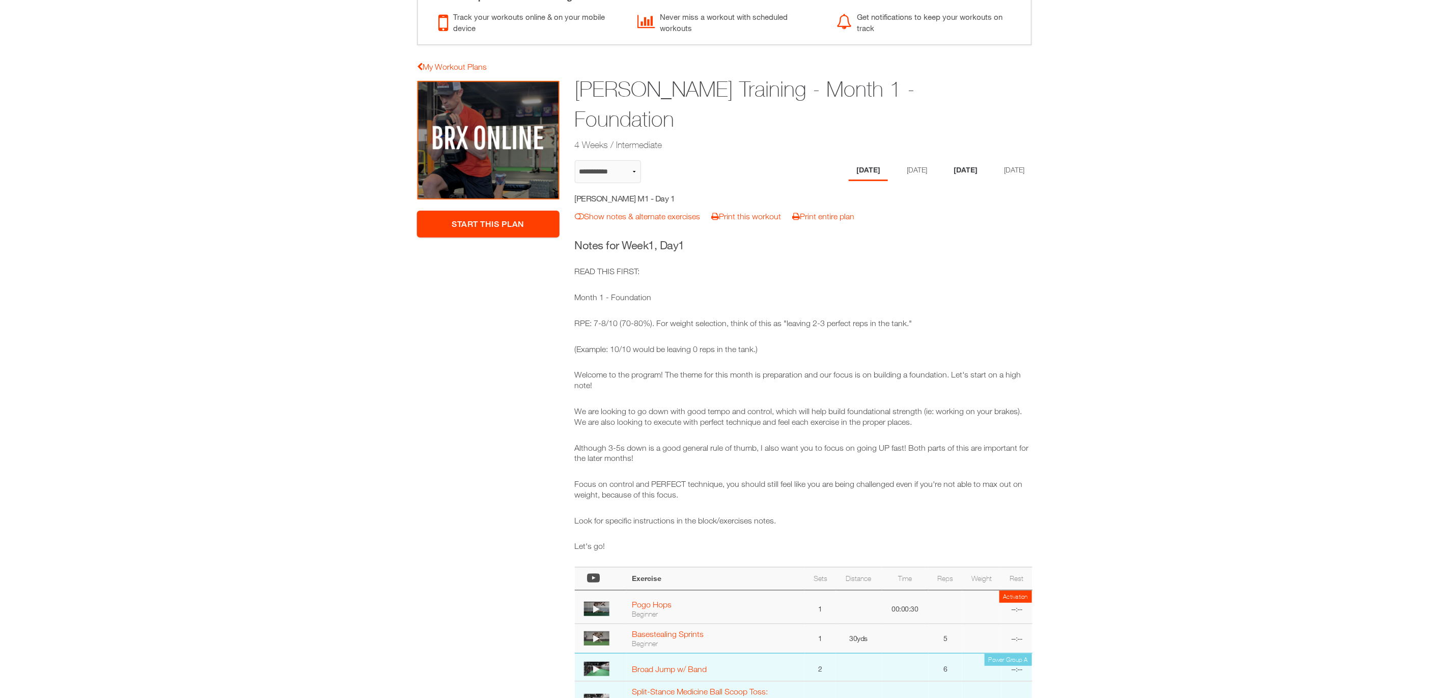 Image resolution: width=1449 pixels, height=698 pixels. What do you see at coordinates (667, 634) in the screenshot?
I see `a: Basestealing Sprints` at bounding box center [667, 634].